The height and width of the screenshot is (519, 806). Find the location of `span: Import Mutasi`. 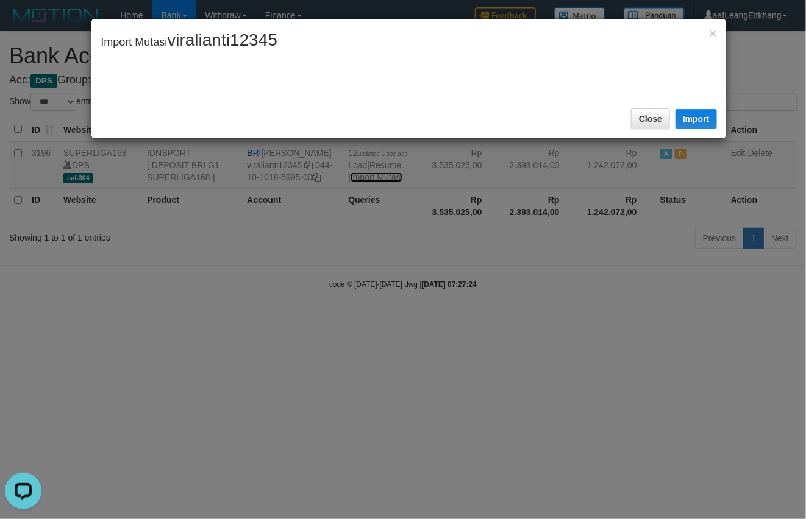

span: Import Mutasi is located at coordinates (189, 42).